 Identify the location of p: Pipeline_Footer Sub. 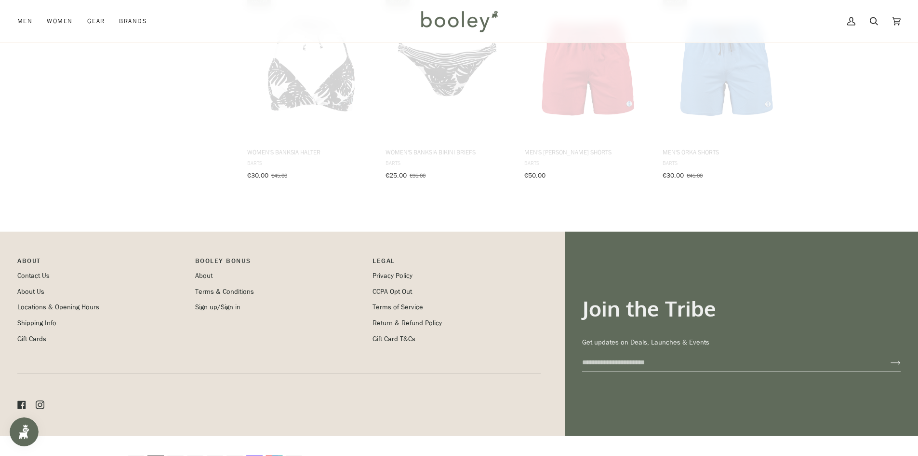
(457, 263).